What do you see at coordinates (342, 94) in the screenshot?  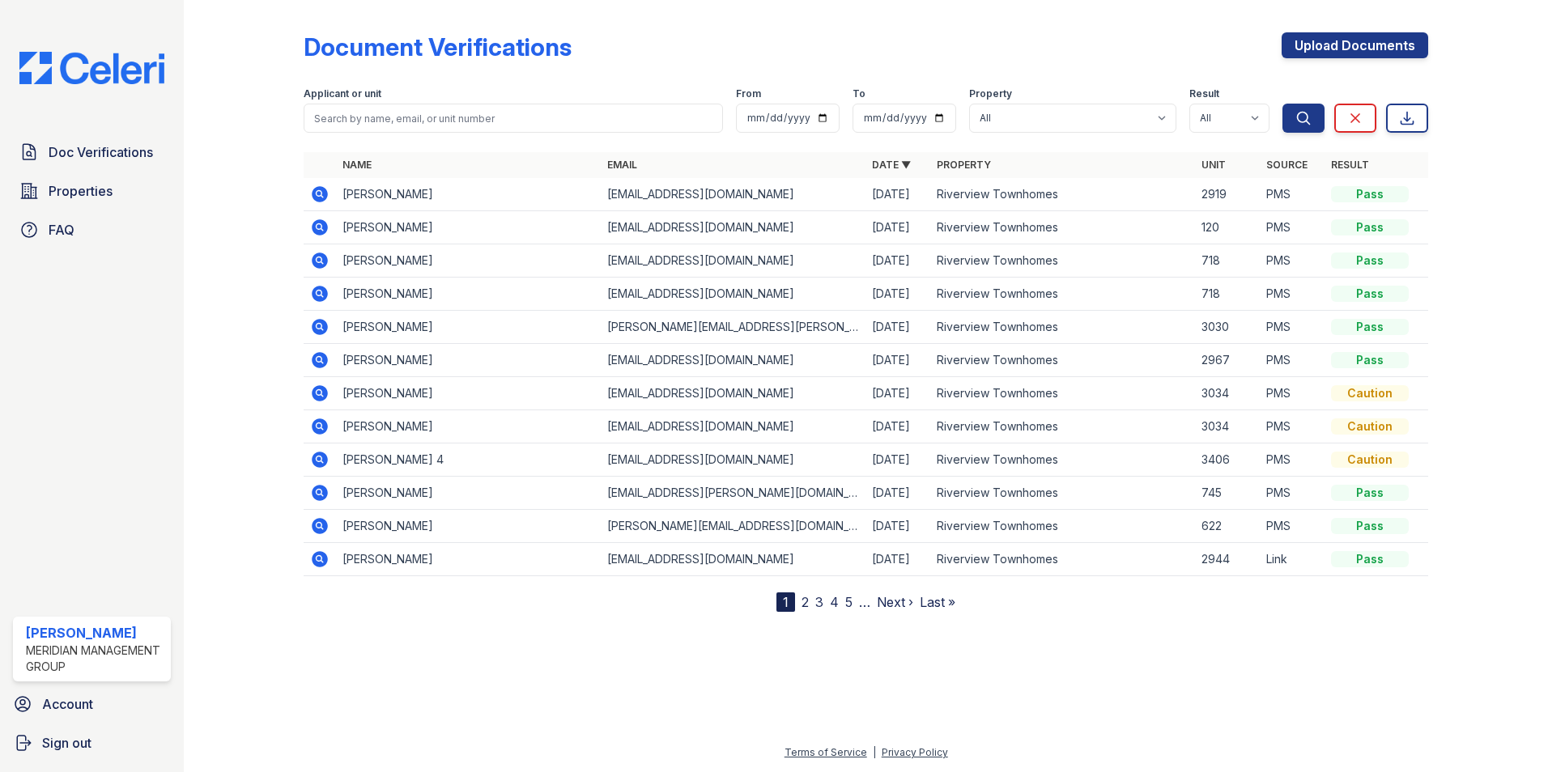 I see `label: Applicant or unit` at bounding box center [342, 94].